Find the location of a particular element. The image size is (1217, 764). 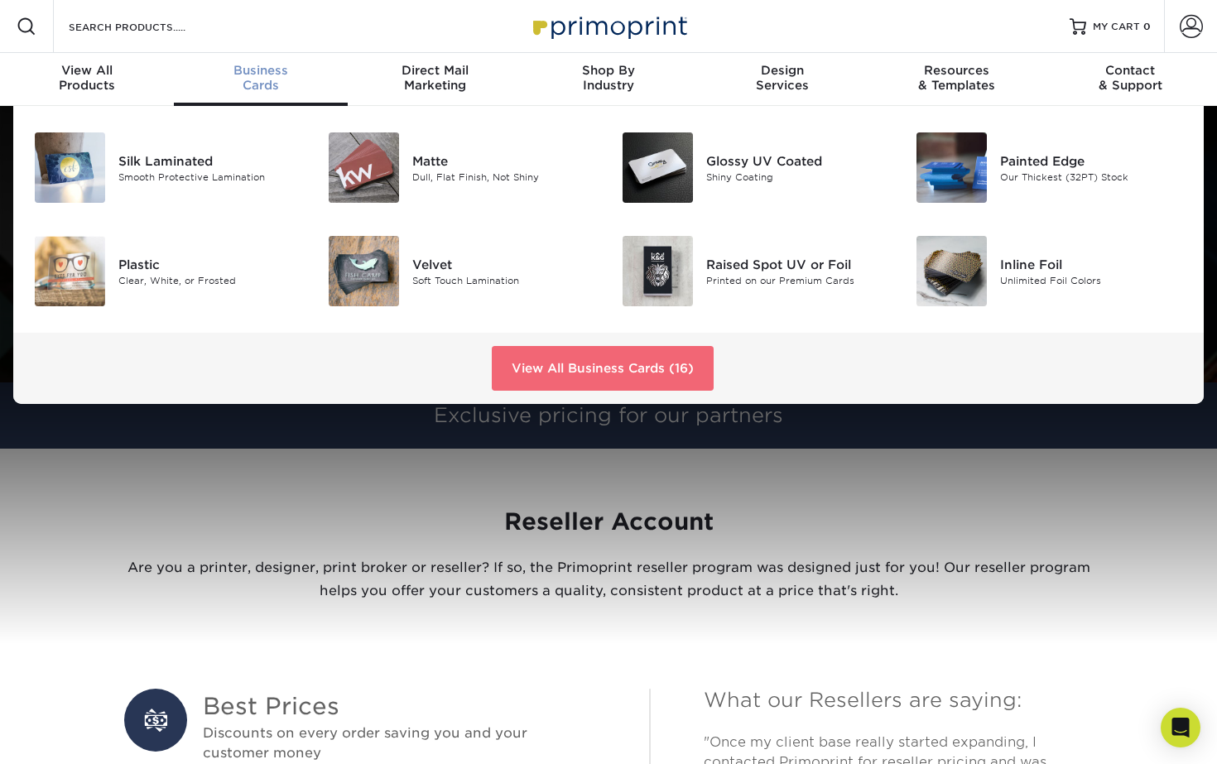

img: Velvet Business Cards is located at coordinates (364, 271).